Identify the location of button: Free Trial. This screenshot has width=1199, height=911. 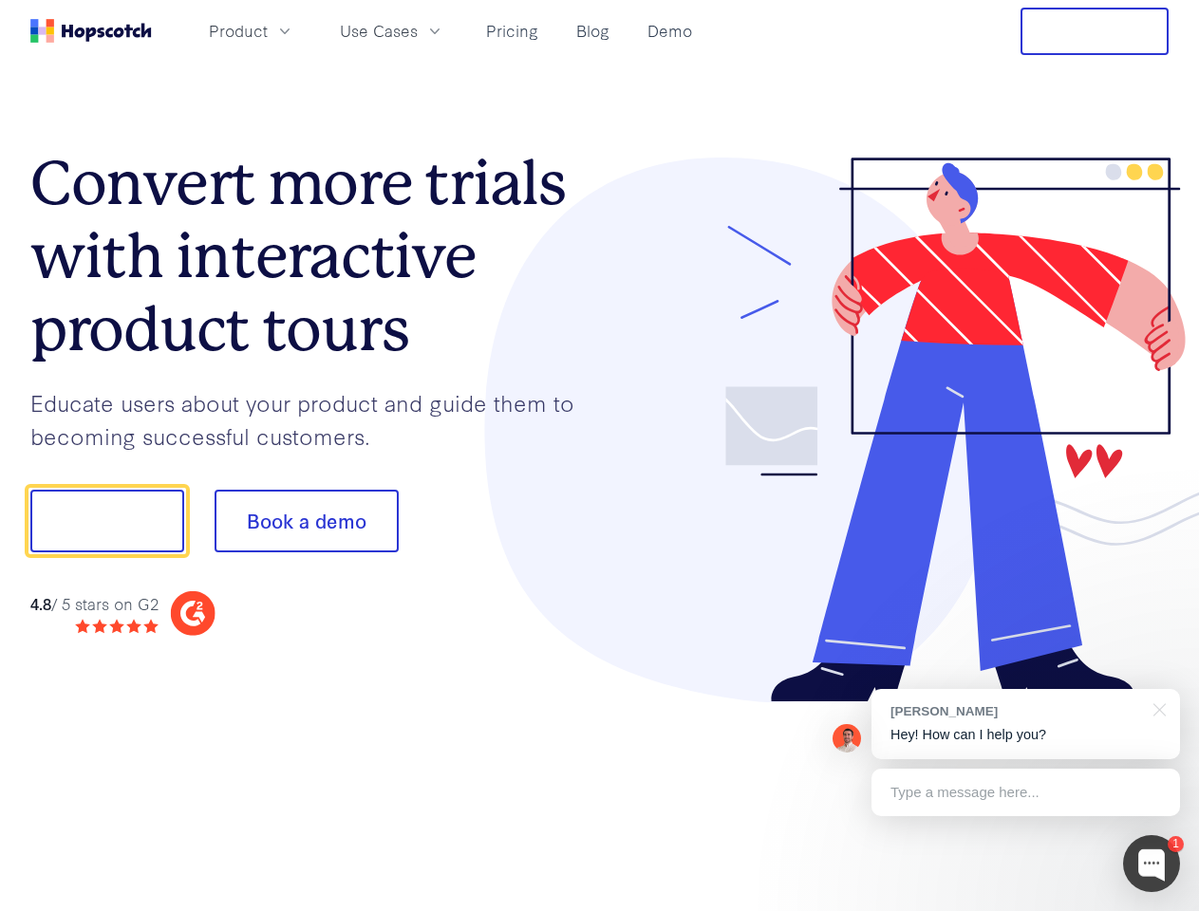
(1095, 31).